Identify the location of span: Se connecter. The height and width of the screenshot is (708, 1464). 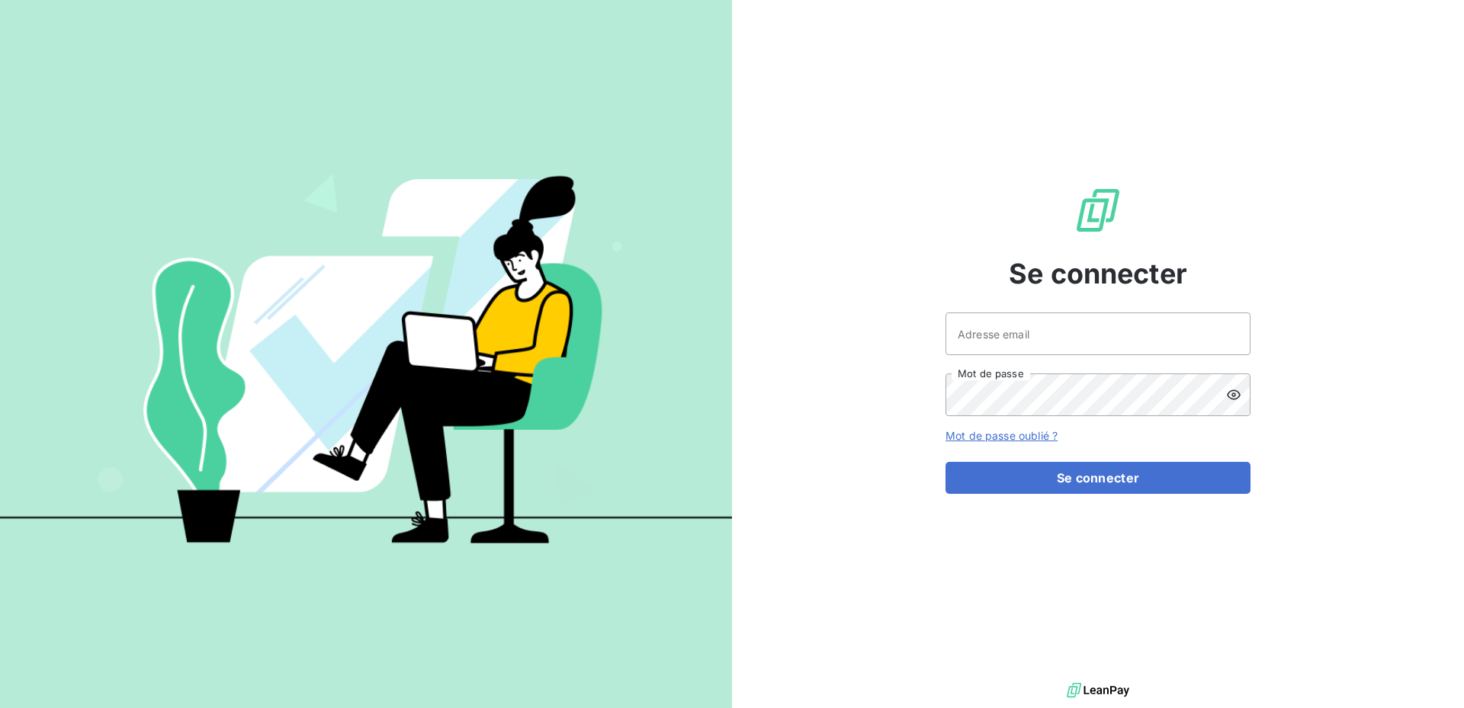
(1098, 274).